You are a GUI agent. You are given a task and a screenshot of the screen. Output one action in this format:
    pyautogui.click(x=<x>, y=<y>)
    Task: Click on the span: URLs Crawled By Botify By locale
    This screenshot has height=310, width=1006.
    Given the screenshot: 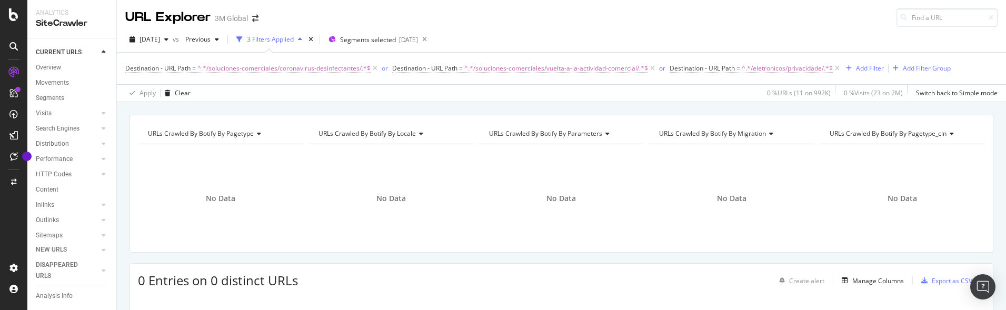 What is the action you would take?
    pyautogui.click(x=367, y=133)
    